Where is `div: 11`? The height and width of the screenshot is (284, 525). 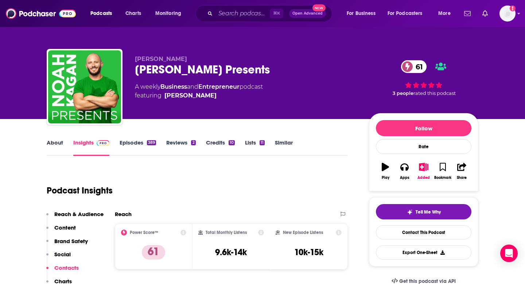
div: 11 is located at coordinates (262, 143).